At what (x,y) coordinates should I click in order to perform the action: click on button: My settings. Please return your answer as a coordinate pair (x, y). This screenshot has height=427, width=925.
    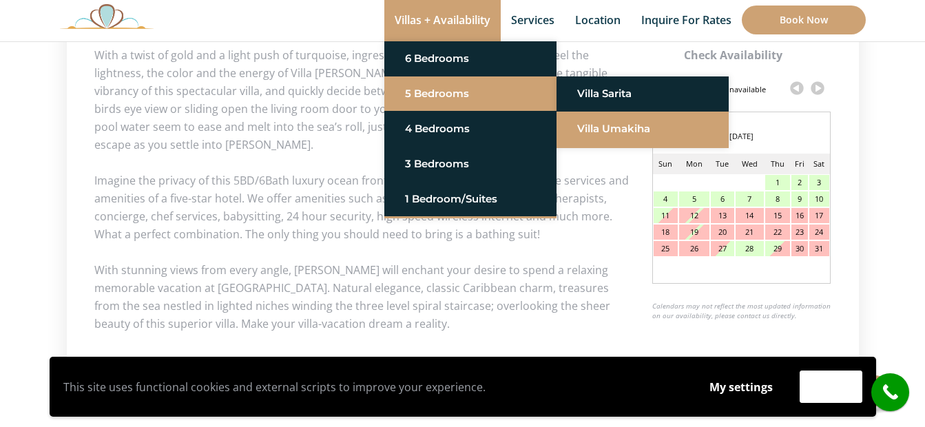
    Looking at the image, I should click on (741, 387).